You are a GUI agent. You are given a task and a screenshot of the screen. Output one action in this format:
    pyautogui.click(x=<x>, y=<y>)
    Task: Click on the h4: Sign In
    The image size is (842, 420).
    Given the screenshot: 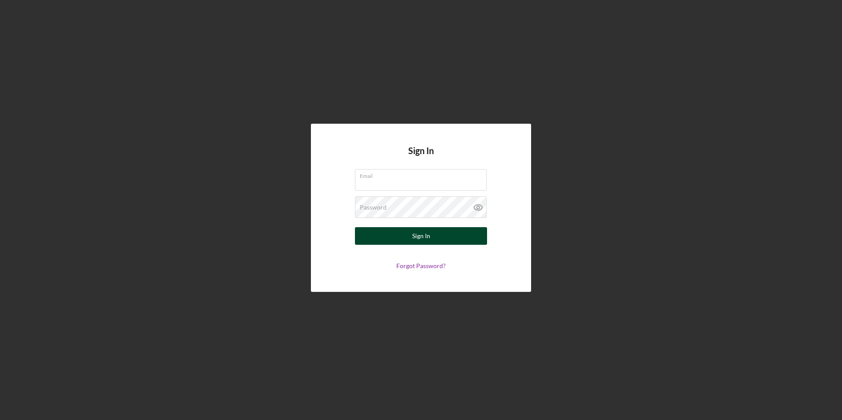 What is the action you would take?
    pyautogui.click(x=421, y=157)
    